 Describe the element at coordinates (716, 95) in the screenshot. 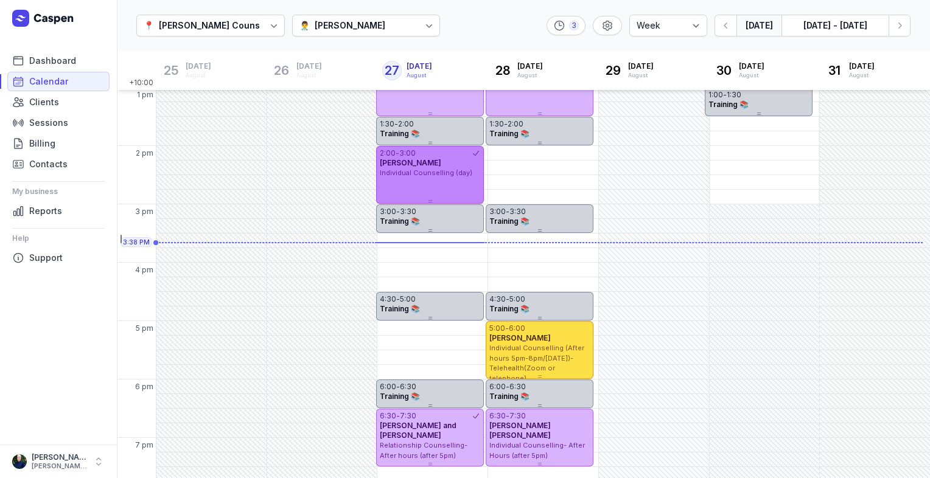

I see `div: 1:00` at that location.